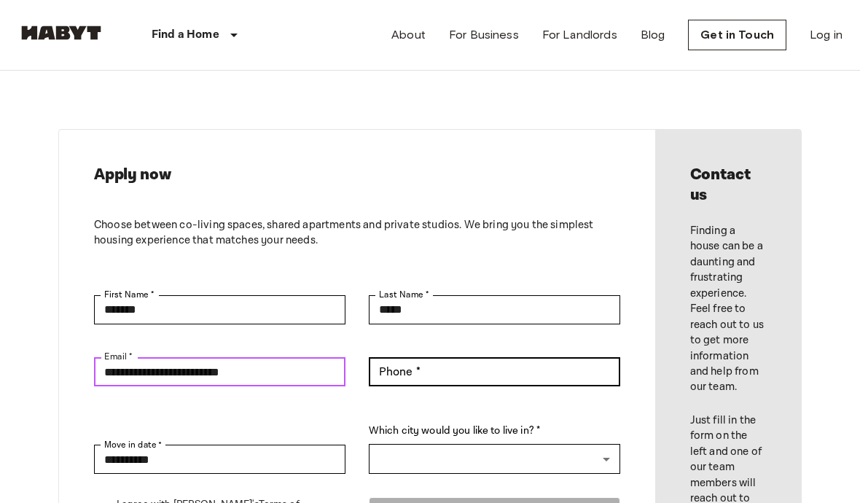  What do you see at coordinates (737, 35) in the screenshot?
I see `a: Get in Touch` at bounding box center [737, 35].